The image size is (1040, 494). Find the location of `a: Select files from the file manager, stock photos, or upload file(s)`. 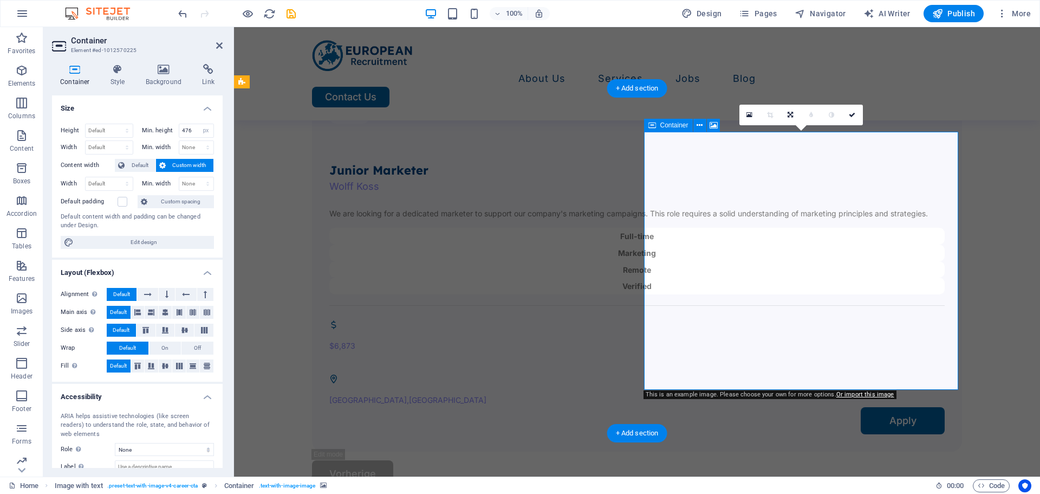

a: Select files from the file manager, stock photos, or upload file(s) is located at coordinates (750, 115).